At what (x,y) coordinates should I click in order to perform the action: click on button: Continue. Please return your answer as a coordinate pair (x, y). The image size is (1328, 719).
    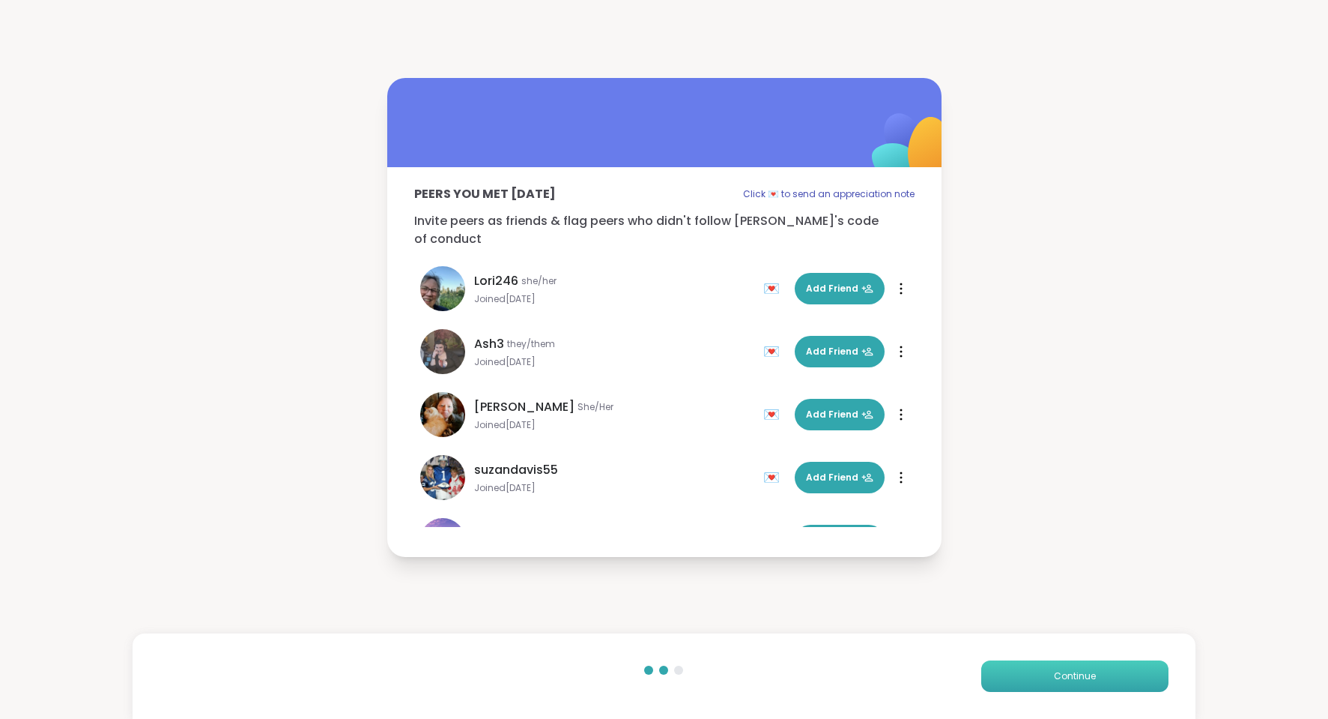
    Looking at the image, I should click on (1075, 676).